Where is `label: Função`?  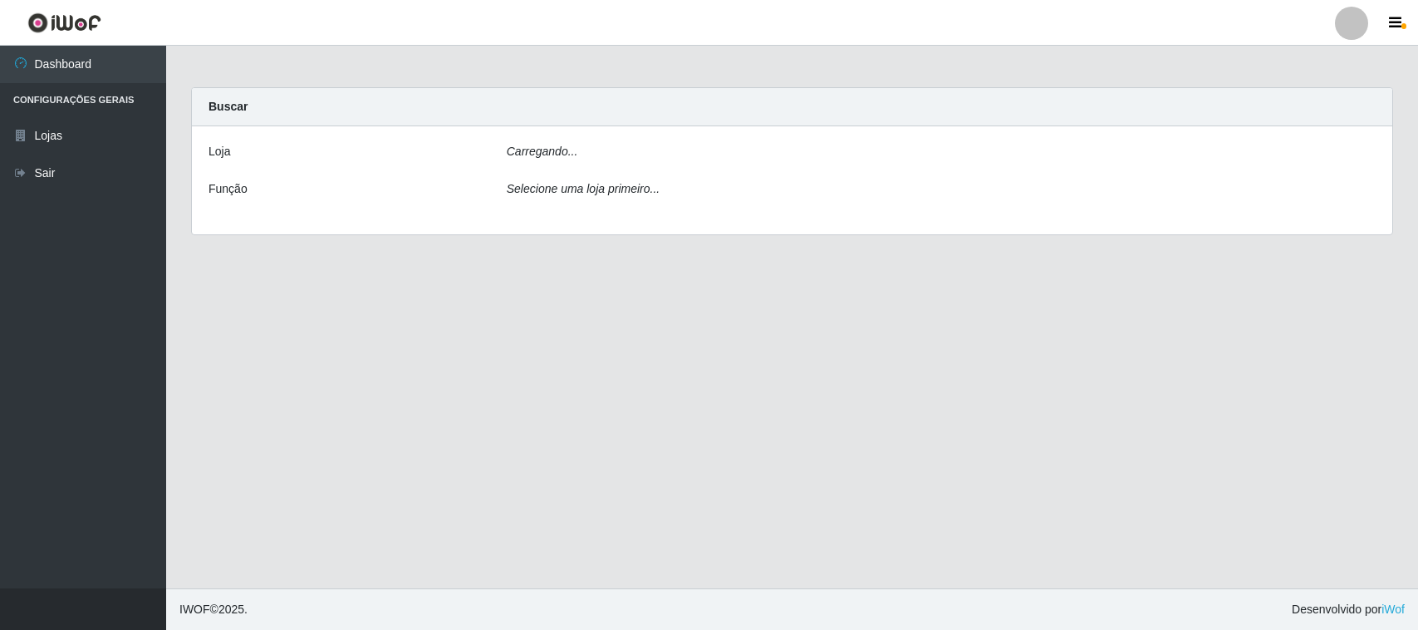
label: Função is located at coordinates (228, 189).